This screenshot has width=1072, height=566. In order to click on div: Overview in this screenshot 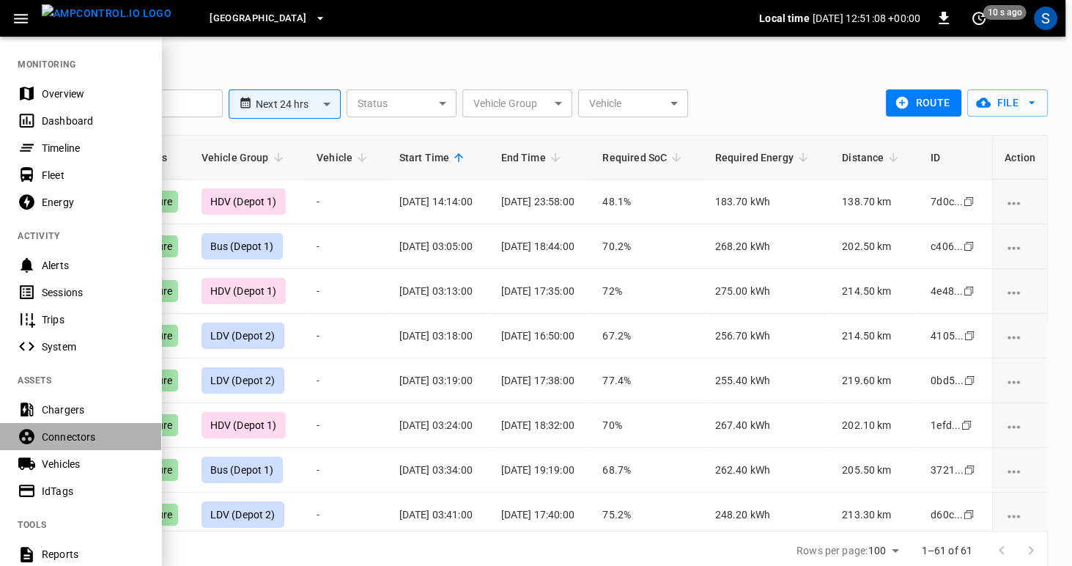, I will do `click(92, 94)`.